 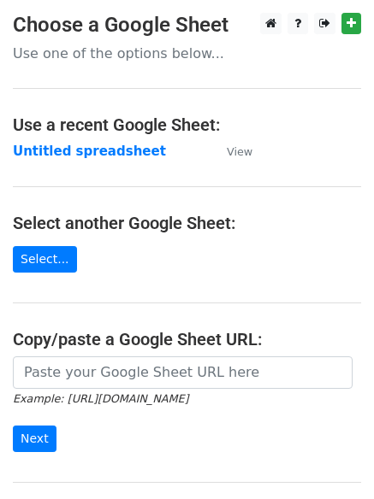 I want to click on p: Use one of the options below..., so click(x=186, y=53).